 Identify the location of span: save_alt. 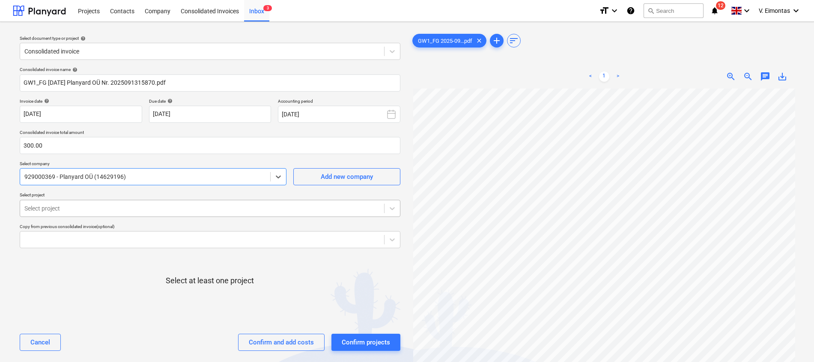
(783, 77).